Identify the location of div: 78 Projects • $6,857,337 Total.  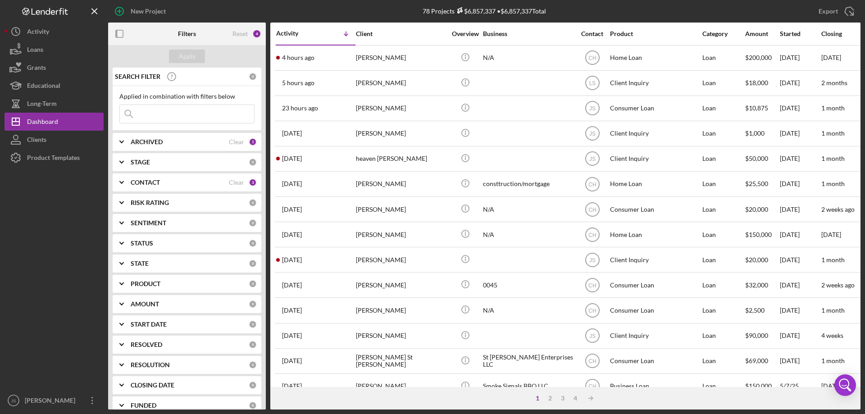
(485, 11).